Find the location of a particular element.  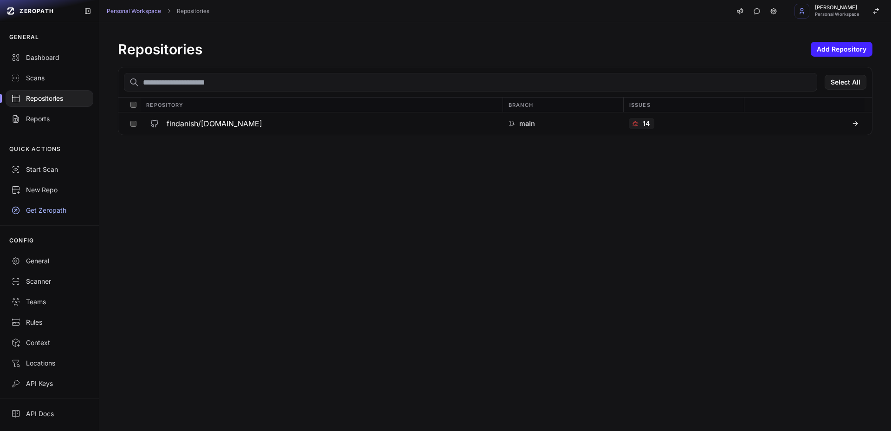

div: API Keys is located at coordinates (49, 383).